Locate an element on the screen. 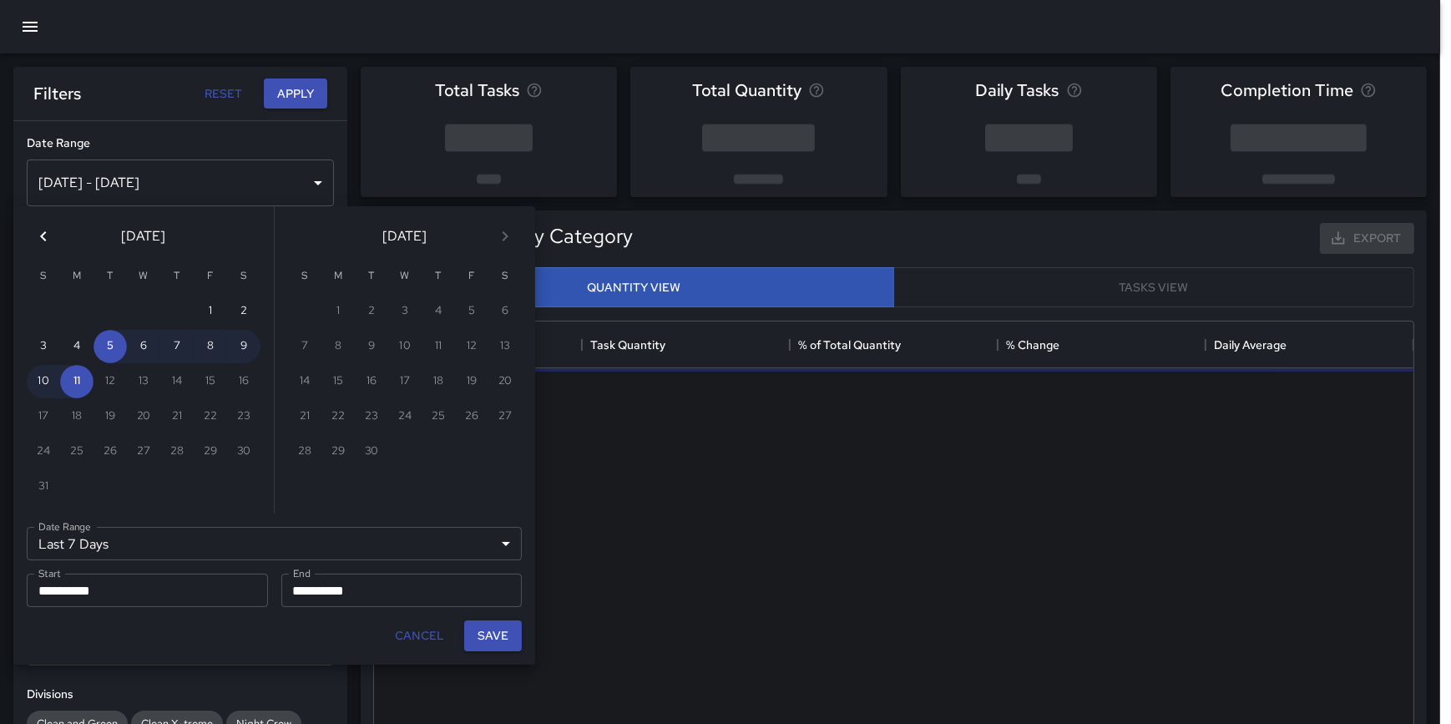  button: 7 is located at coordinates (177, 346).